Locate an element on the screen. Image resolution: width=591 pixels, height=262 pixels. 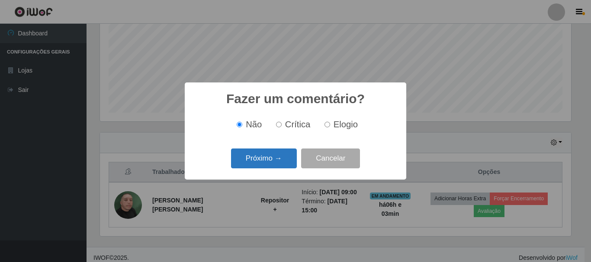
button: Próximo → is located at coordinates (264, 159).